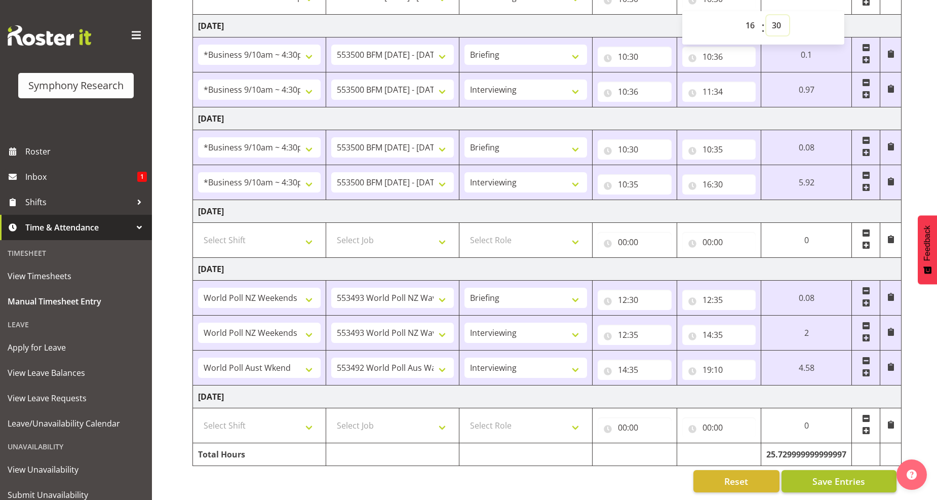 Image resolution: width=937 pixels, height=500 pixels. I want to click on span: Feedback, so click(927, 243).